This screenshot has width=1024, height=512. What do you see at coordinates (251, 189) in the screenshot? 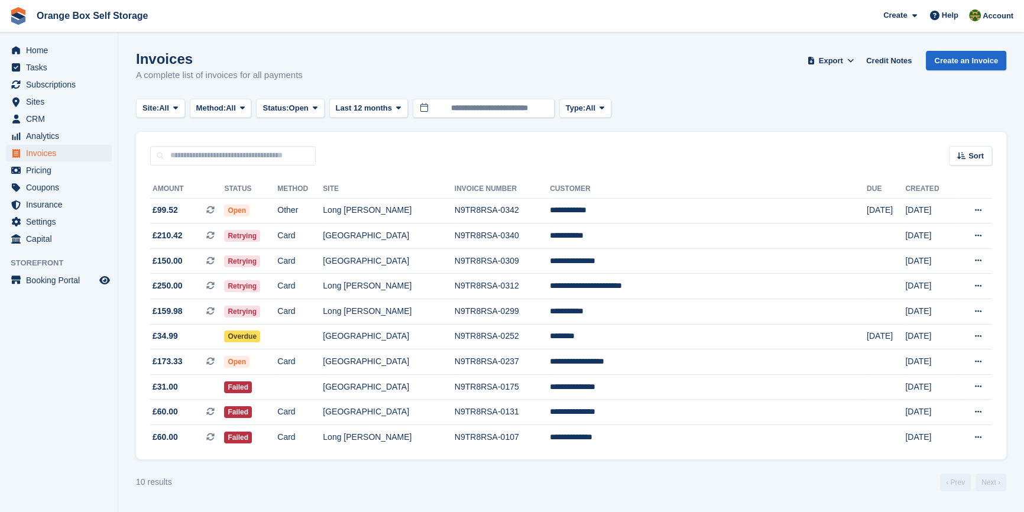
I see `th: Status` at bounding box center [251, 189].